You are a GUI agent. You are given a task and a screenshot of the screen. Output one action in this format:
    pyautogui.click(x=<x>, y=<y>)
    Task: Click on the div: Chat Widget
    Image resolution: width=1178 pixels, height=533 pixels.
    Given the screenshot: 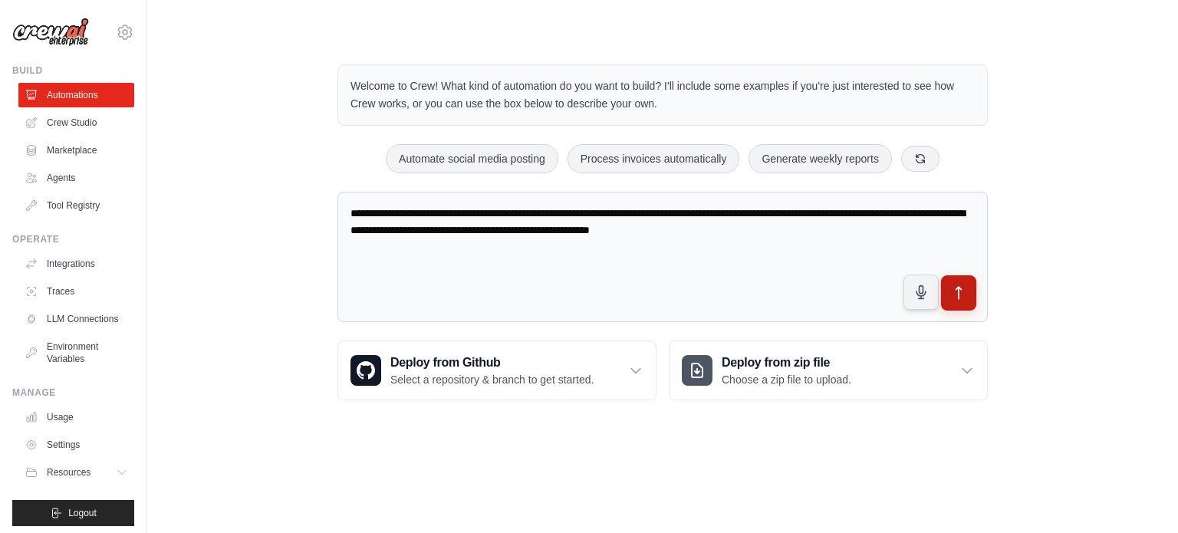 What is the action you would take?
    pyautogui.click(x=1140, y=496)
    